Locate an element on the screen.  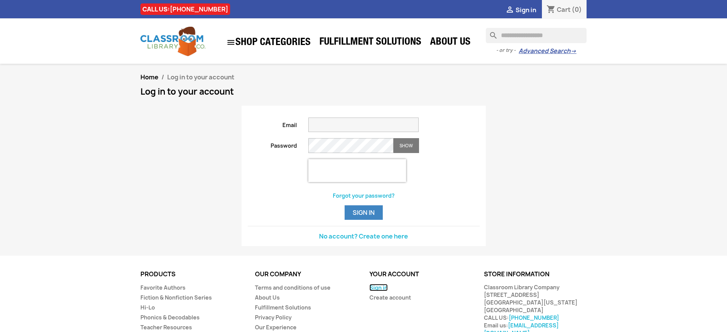
i: shopping_cart is located at coordinates (551, 10).